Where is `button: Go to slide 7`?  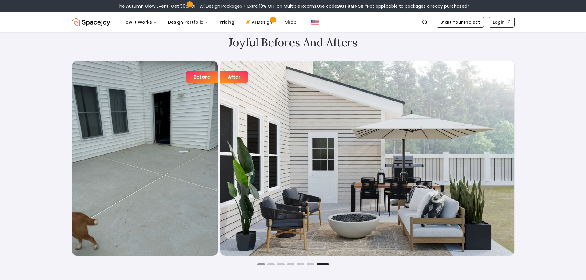 button: Go to slide 7 is located at coordinates (323, 265).